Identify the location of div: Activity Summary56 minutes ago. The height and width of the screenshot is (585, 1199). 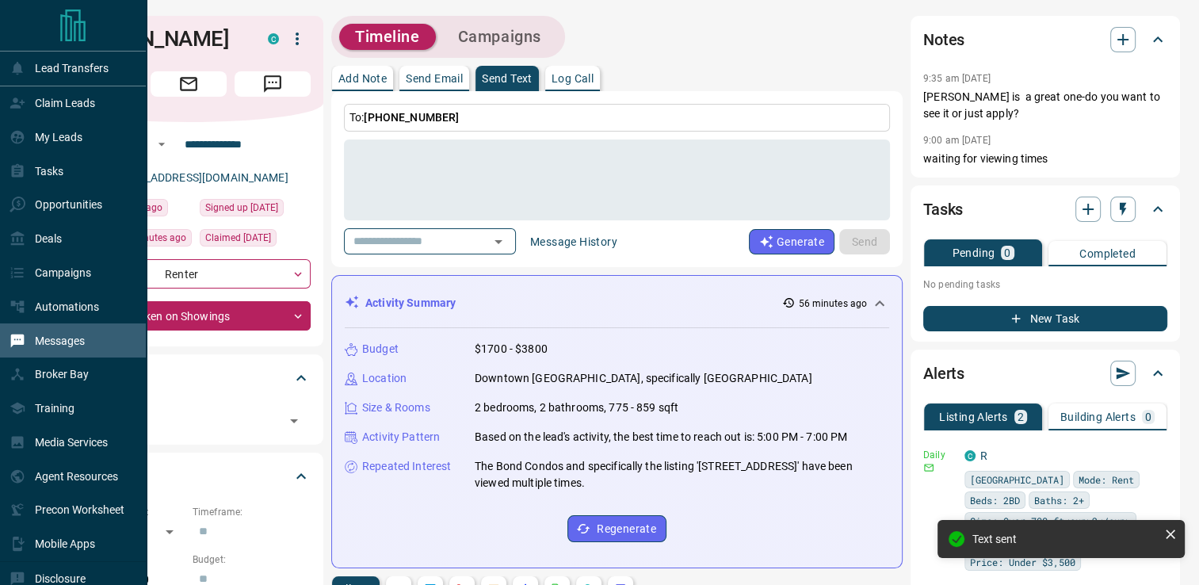
(617, 303).